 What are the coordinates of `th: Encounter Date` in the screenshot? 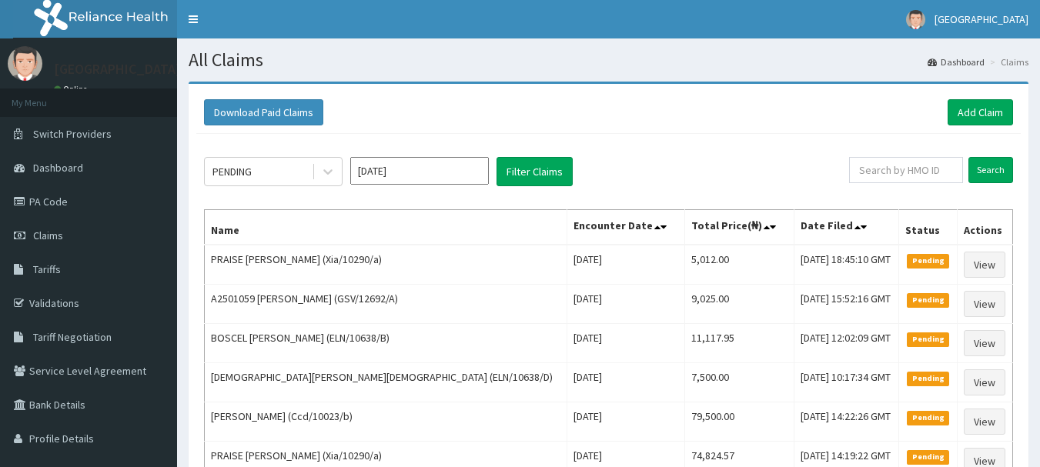 It's located at (625, 228).